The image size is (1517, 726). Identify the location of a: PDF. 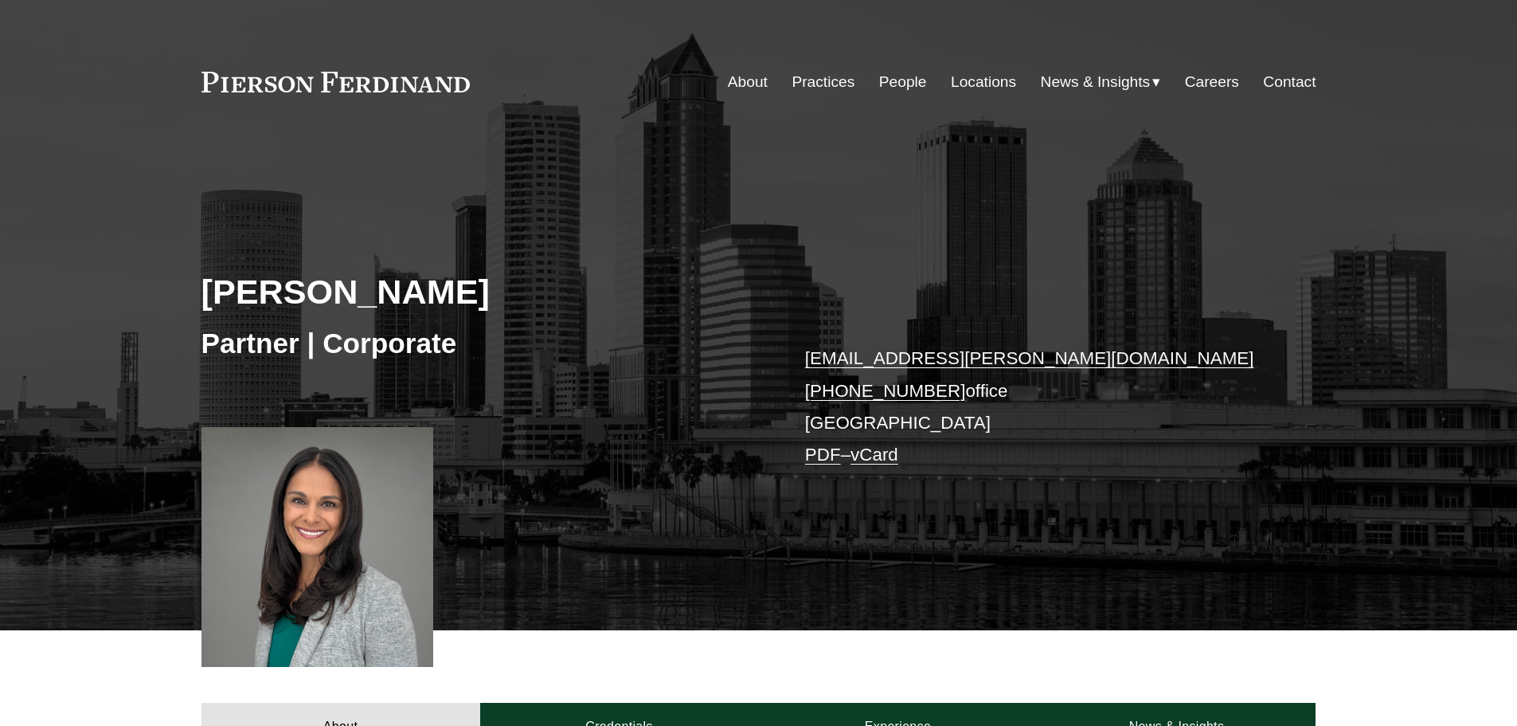
(823, 454).